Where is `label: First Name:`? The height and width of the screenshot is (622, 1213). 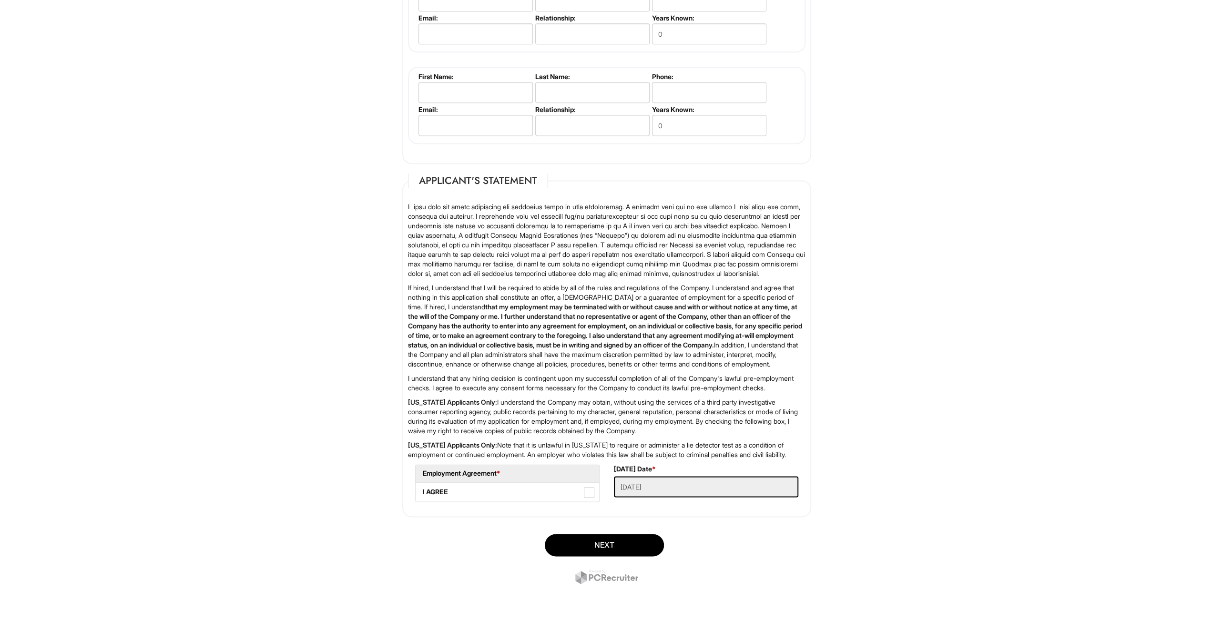
label: First Name: is located at coordinates (475, 76).